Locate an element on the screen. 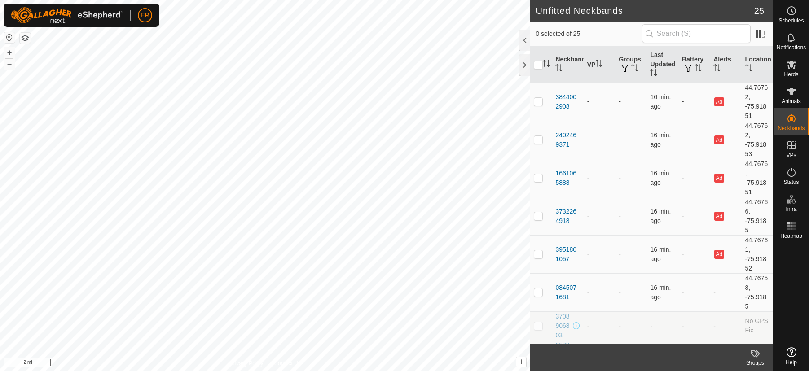 The width and height of the screenshot is (809, 371). span: Help is located at coordinates (791, 363).